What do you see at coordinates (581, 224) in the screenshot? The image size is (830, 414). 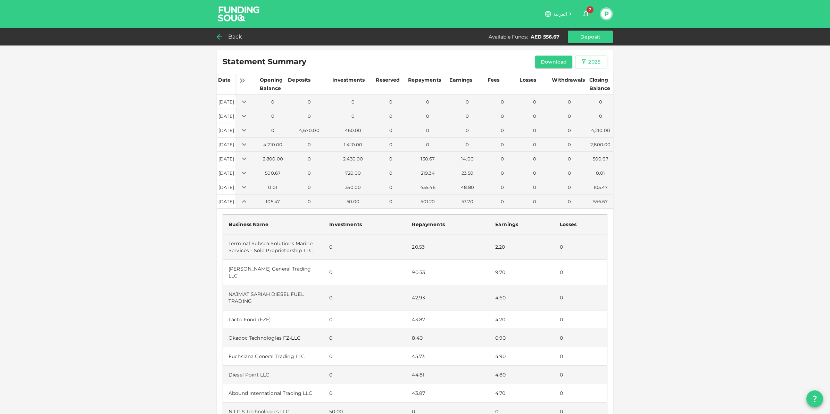 I see `th: Losses` at bounding box center [581, 224].